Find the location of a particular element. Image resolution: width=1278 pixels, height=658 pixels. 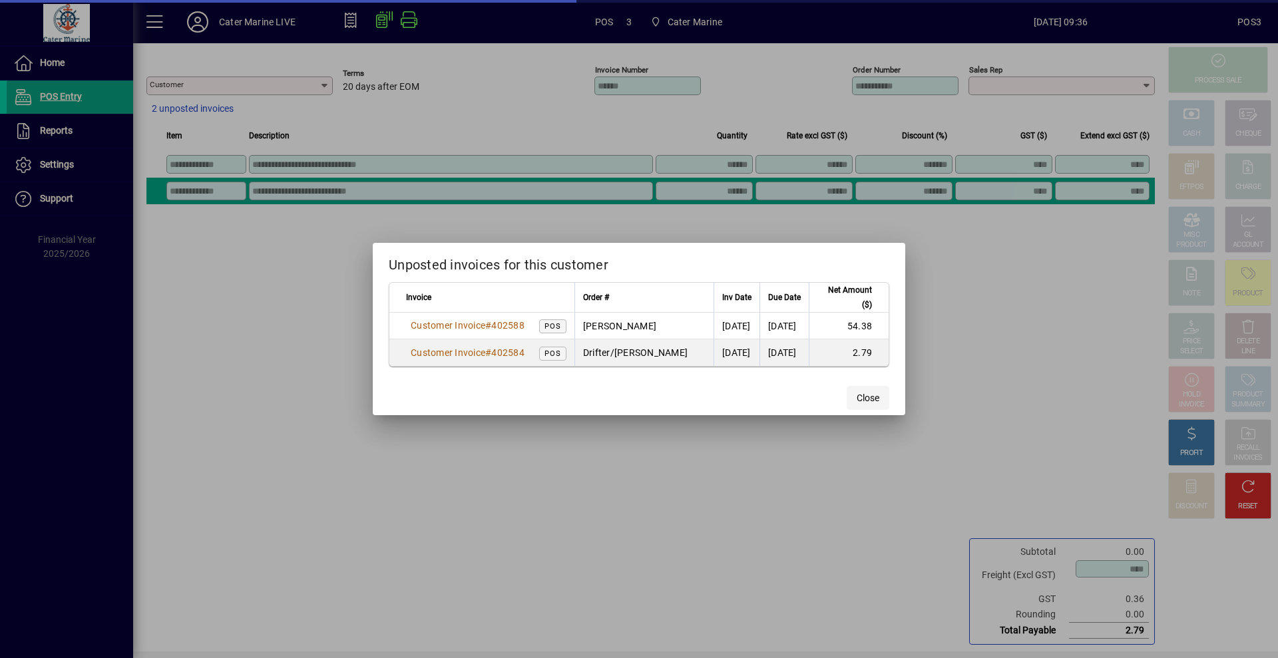

button: Close is located at coordinates (868, 398).